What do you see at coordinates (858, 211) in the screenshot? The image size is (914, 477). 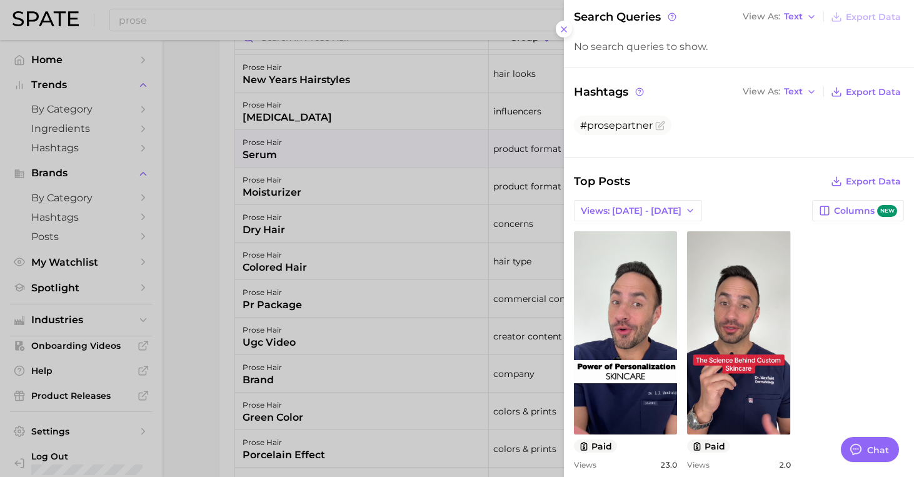 I see `button: Columnsnew` at bounding box center [858, 211].